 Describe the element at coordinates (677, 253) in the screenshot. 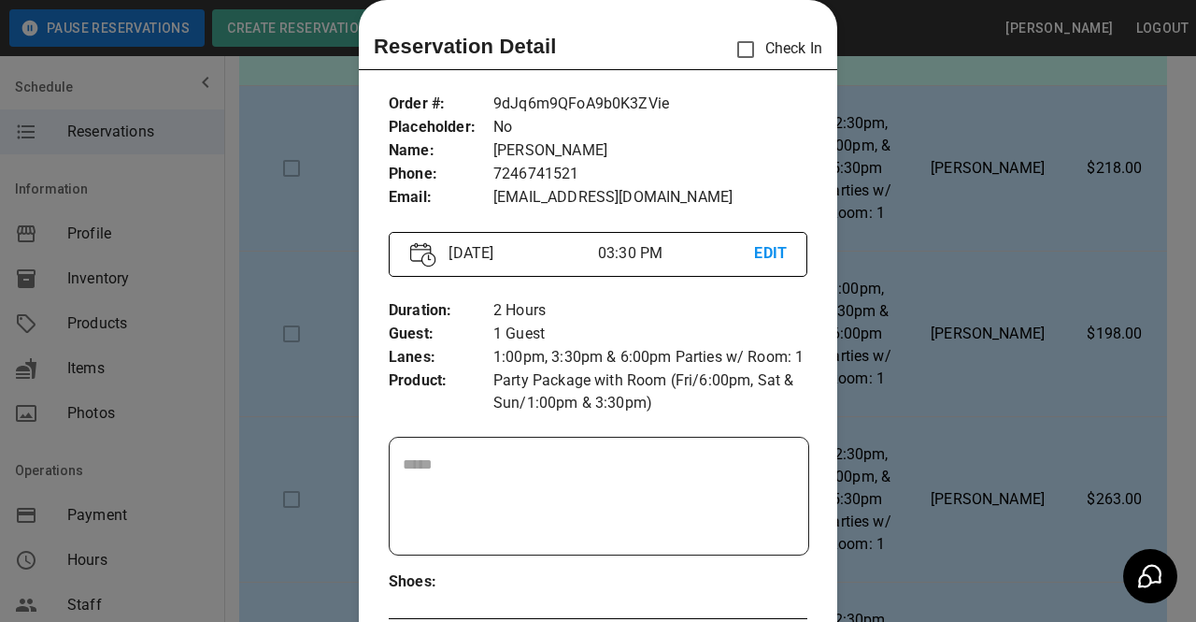

I see `p: 03:30 PM` at that location.